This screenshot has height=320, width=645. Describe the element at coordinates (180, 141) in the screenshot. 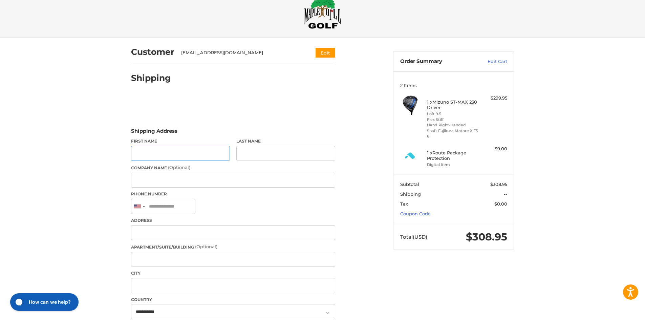

I see `label: First Name` at that location.